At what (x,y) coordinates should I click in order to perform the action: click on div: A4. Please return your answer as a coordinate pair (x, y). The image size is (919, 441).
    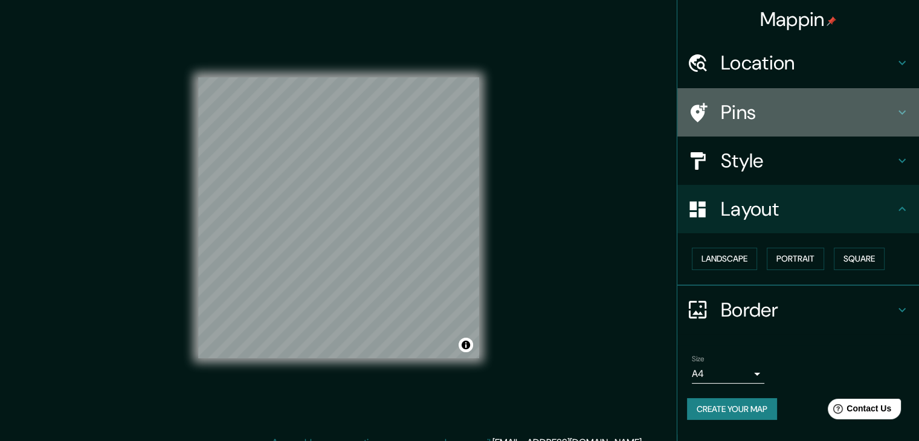
    Looking at the image, I should click on (728, 374).